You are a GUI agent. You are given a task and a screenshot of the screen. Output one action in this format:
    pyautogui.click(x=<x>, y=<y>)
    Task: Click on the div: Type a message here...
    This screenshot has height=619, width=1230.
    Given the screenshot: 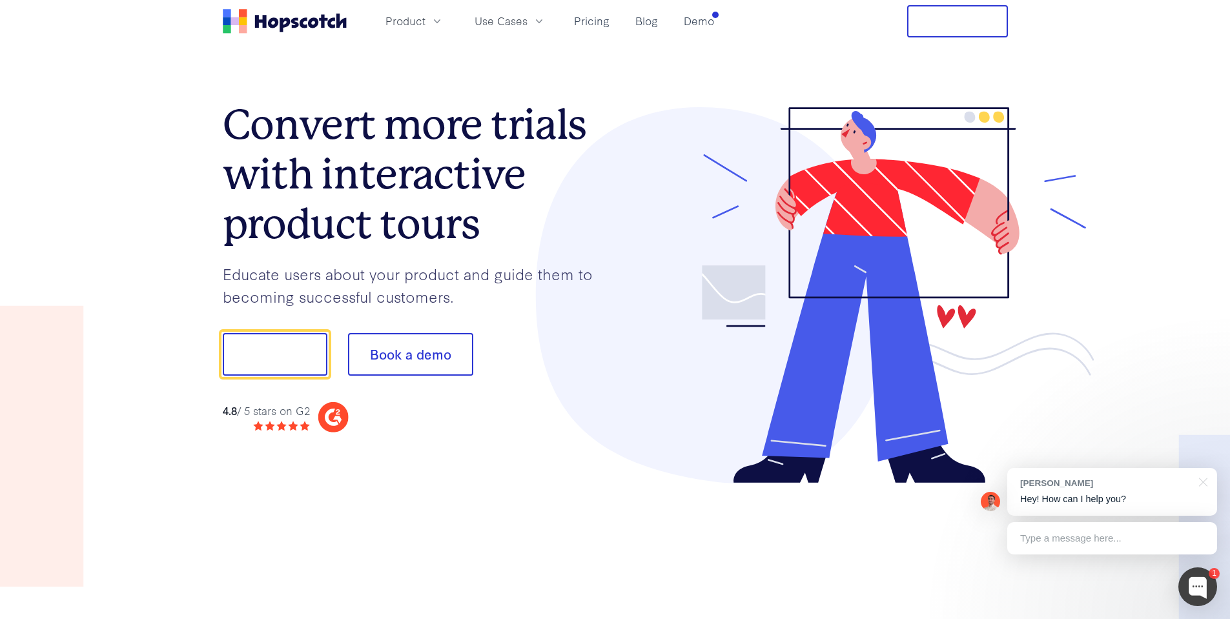 What is the action you would take?
    pyautogui.click(x=1112, y=538)
    